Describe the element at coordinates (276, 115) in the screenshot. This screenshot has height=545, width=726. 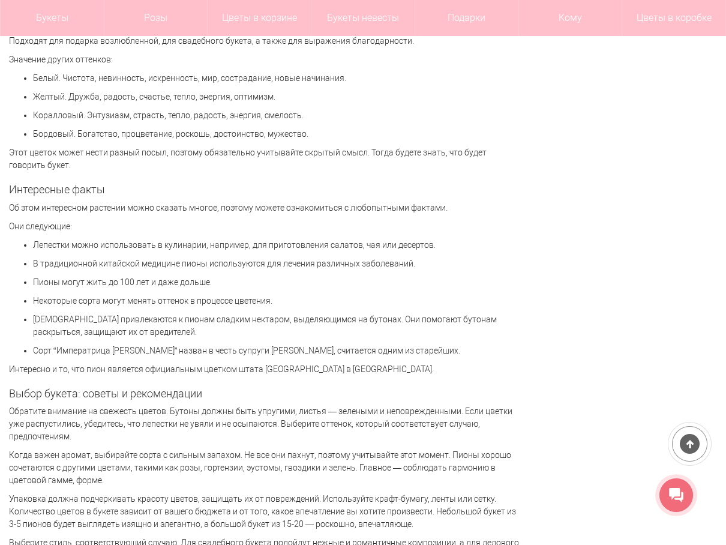
I see `p: Коралловый. Энтузиазм, страсть, тепло, радость, энергия, смелость.` at that location.